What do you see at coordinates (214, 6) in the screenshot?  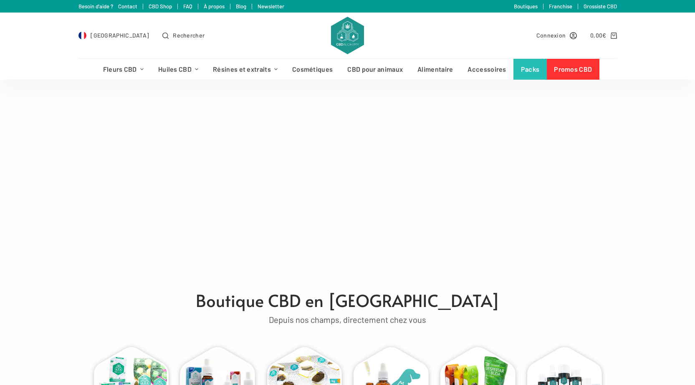 I see `a: À propos` at bounding box center [214, 6].